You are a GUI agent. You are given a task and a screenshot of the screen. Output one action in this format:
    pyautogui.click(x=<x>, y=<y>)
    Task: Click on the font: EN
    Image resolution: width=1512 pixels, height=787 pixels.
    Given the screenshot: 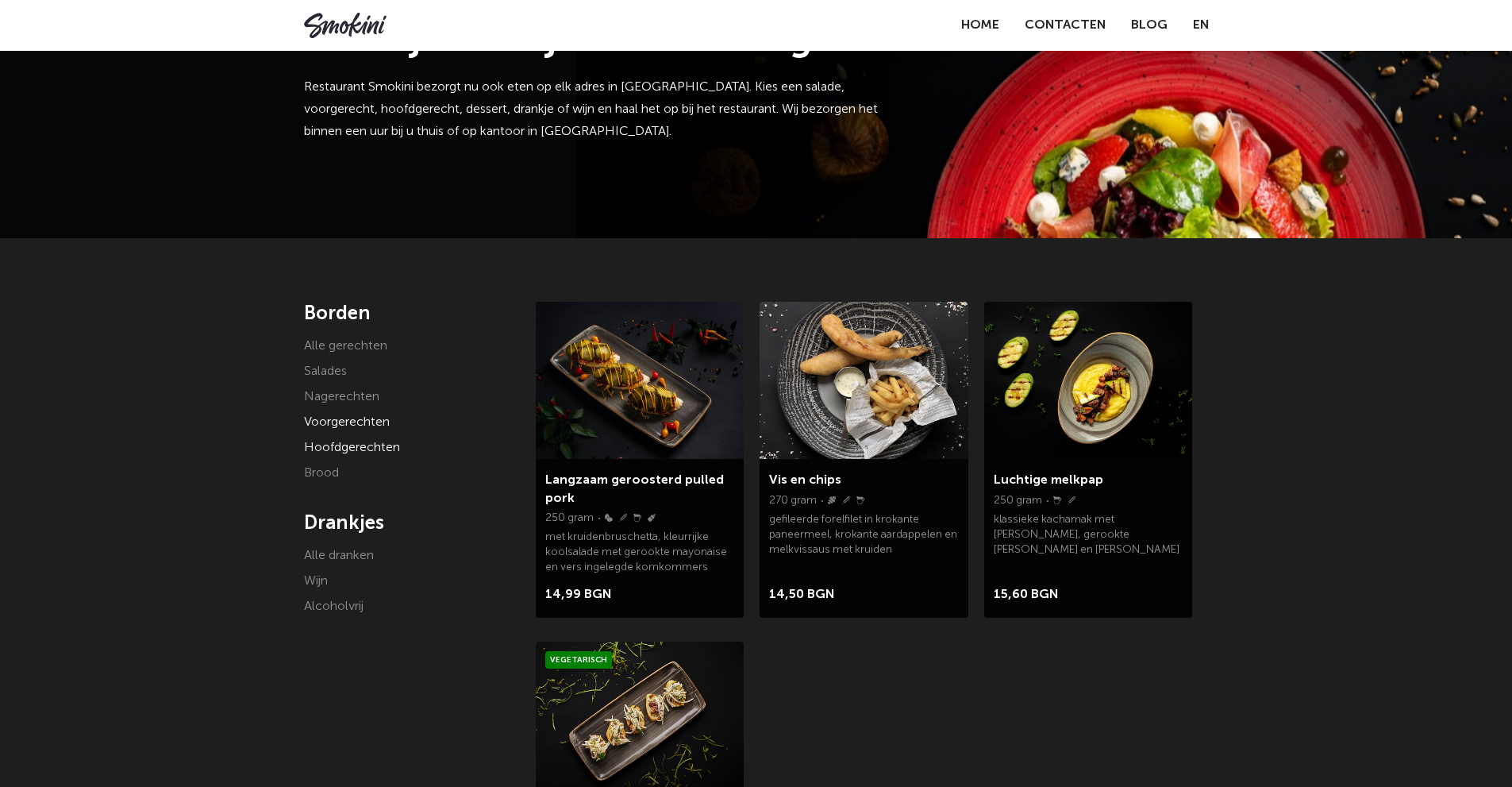 What is the action you would take?
    pyautogui.click(x=1201, y=26)
    